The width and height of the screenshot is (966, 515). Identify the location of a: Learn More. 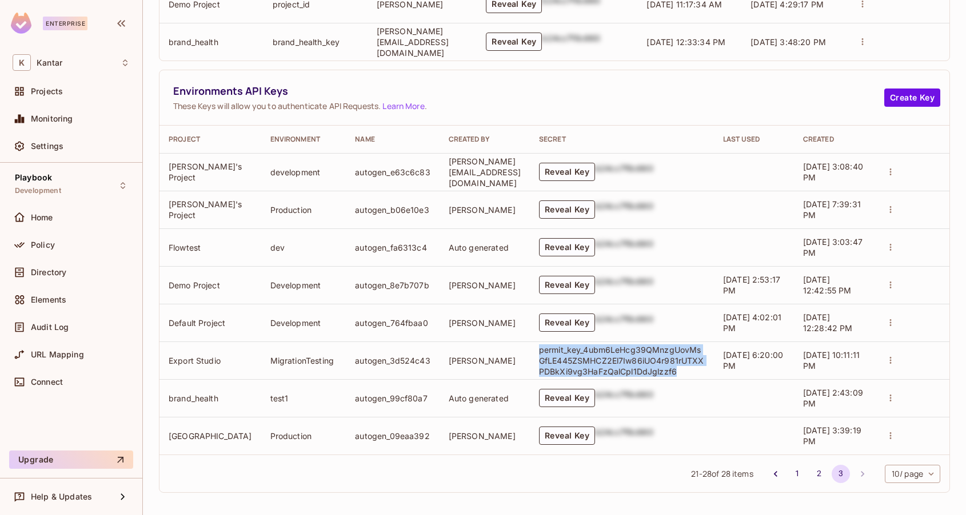
(403, 106).